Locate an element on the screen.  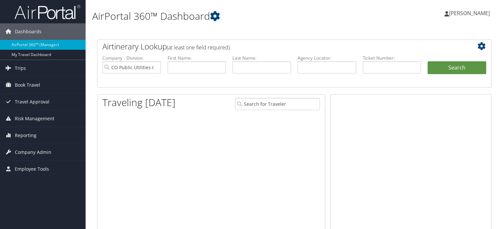
h2: Airtinerary Lookup is located at coordinates (278, 46).